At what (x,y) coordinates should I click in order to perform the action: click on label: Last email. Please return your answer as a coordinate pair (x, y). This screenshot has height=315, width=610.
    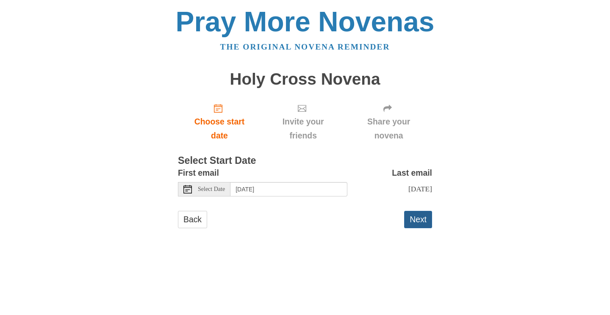
    Looking at the image, I should click on (412, 173).